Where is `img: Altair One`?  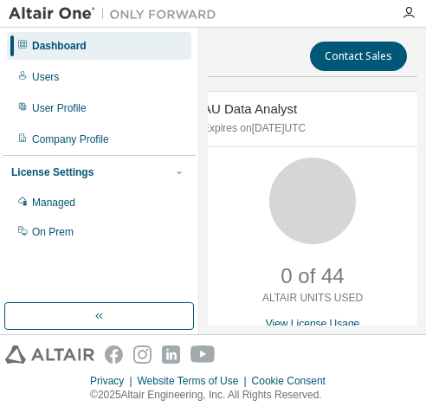 img: Altair One is located at coordinates (117, 14).